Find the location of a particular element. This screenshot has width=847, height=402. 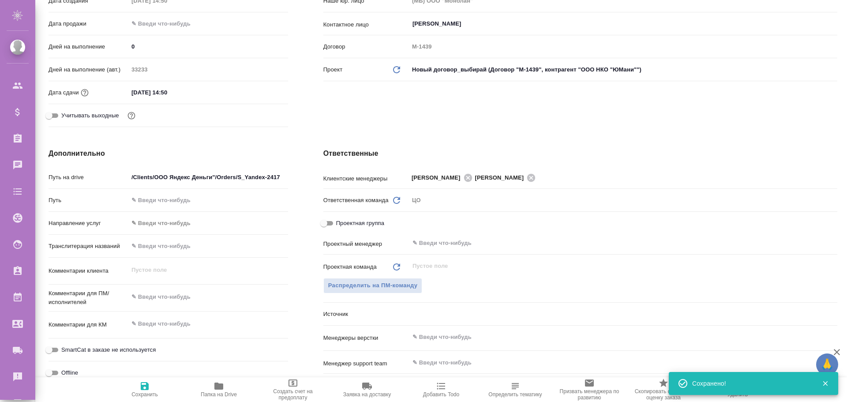

h4: Ответственные is located at coordinates (580, 154).